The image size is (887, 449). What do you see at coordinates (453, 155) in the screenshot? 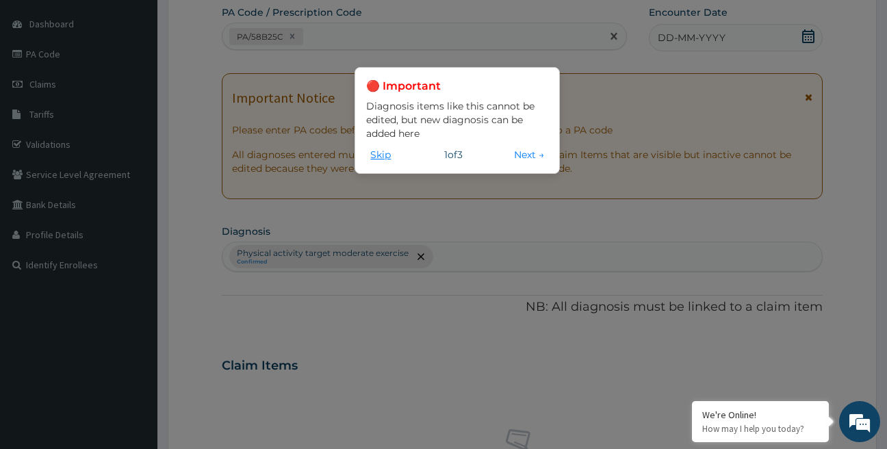
I see `span: 1 of 3` at bounding box center [453, 155].